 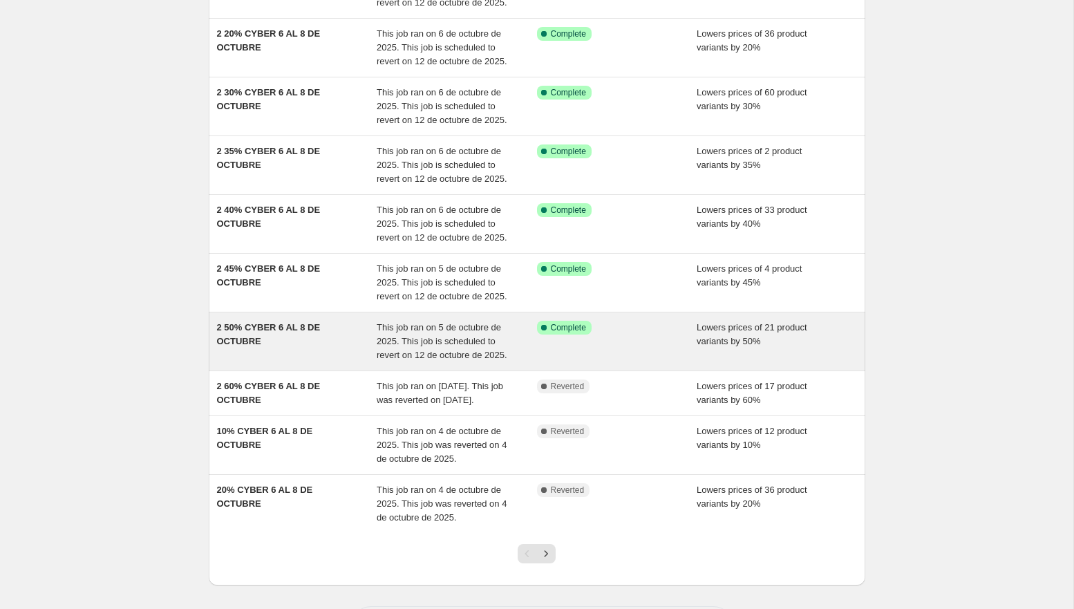 What do you see at coordinates (749, 158) in the screenshot?
I see `span: Lowers prices of 2 product variants by 35%` at bounding box center [749, 158].